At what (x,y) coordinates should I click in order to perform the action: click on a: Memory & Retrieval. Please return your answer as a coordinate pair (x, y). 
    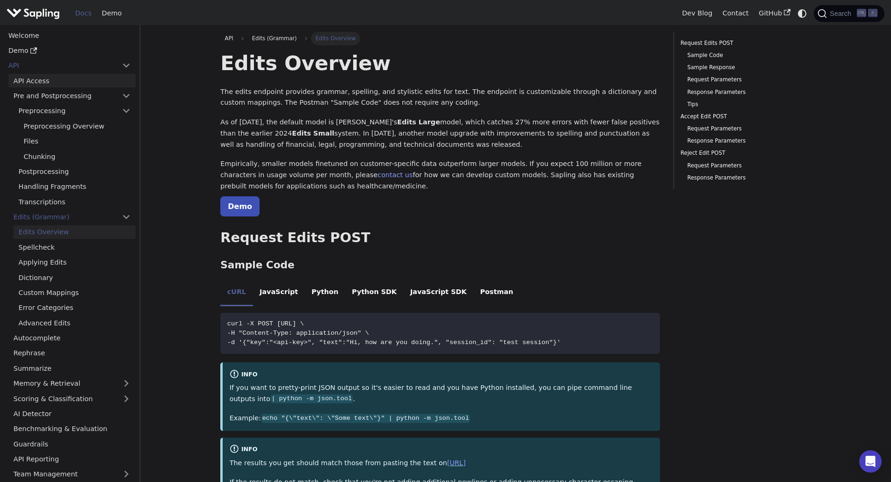
    Looking at the image, I should click on (72, 383).